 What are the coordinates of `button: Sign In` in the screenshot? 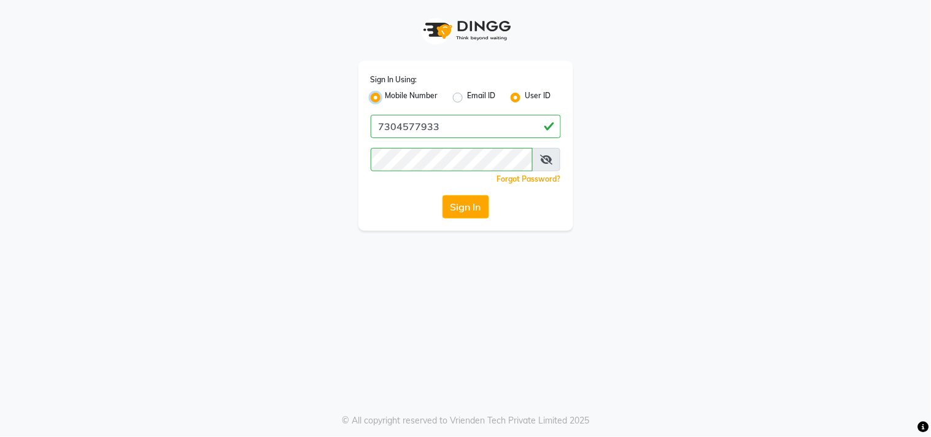 It's located at (466, 207).